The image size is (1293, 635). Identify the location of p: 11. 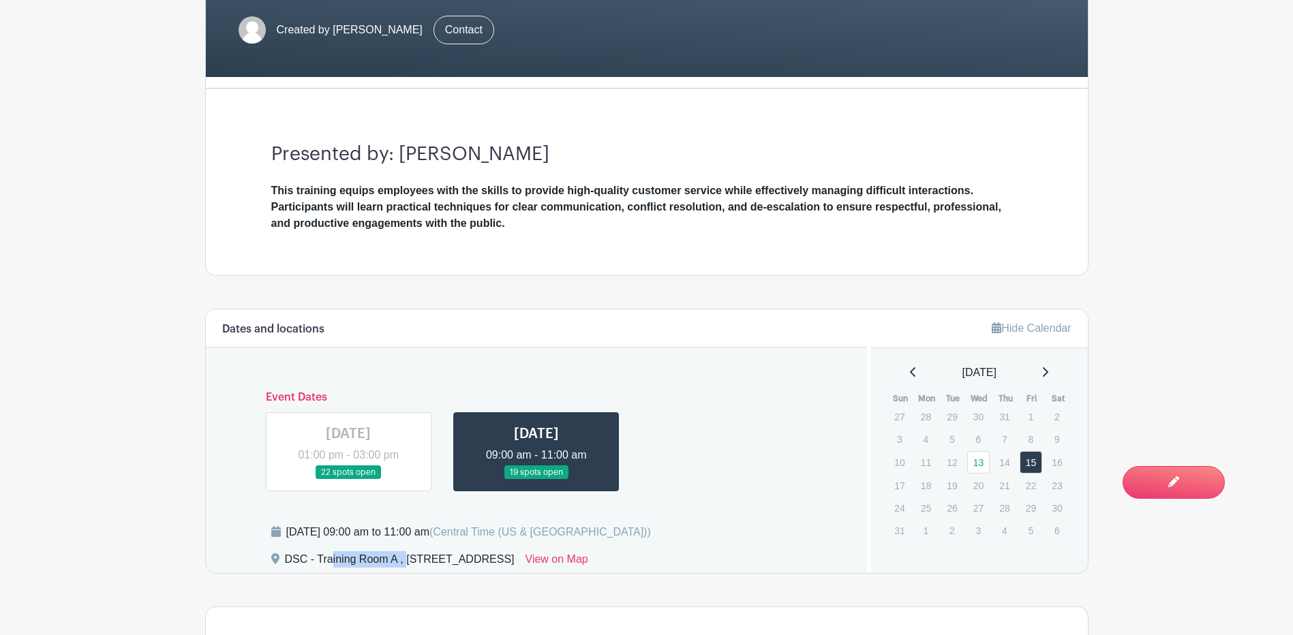
(926, 462).